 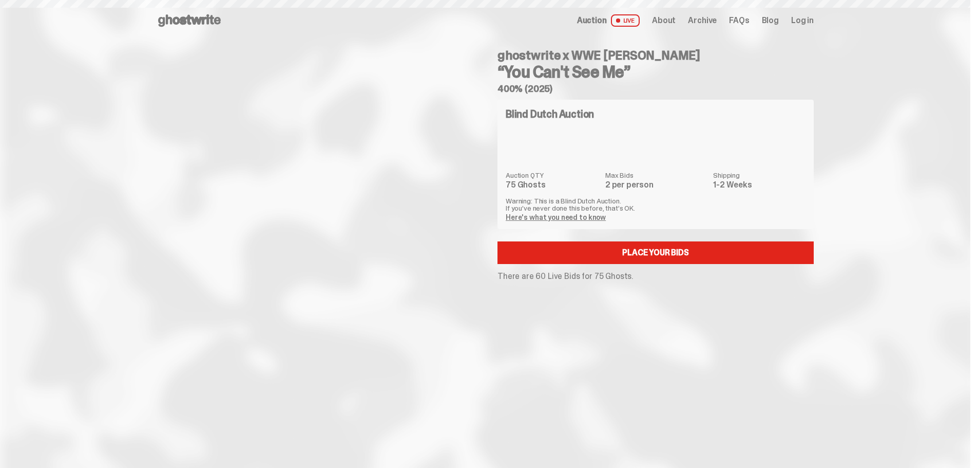 What do you see at coordinates (655, 276) in the screenshot?
I see `p: There are 60 Live Bids for 75 Ghosts.` at bounding box center [655, 276].